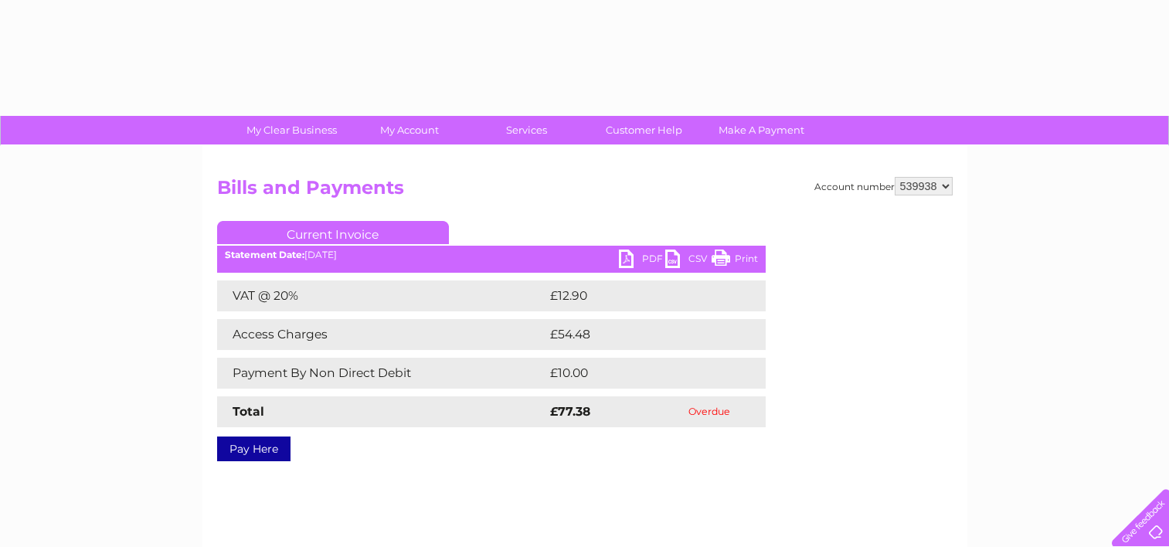  I want to click on a: Services, so click(526, 130).